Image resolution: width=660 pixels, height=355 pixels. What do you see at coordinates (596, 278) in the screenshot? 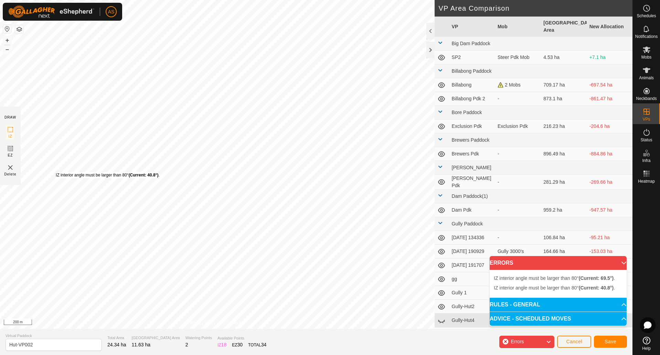
I see `b: (Current: 69.5°)` at bounding box center [596, 278].